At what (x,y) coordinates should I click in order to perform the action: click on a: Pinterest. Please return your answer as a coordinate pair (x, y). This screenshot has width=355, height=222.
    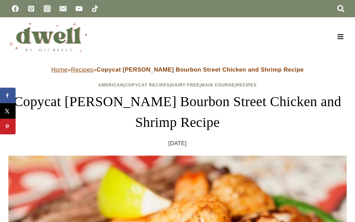
    Looking at the image, I should click on (31, 9).